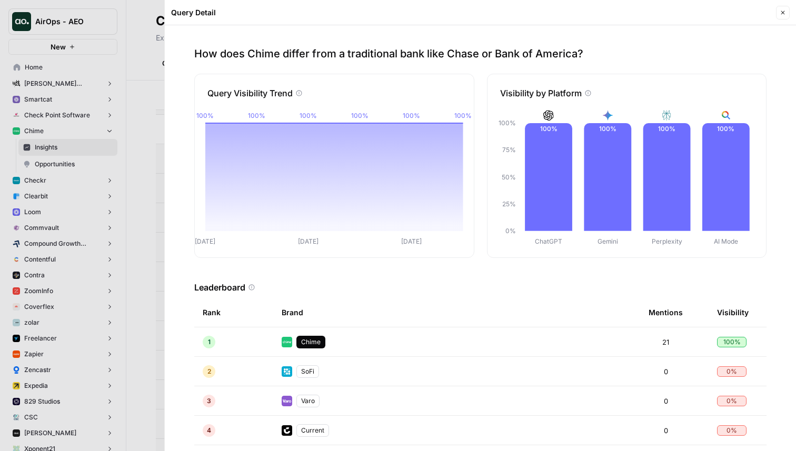 Image resolution: width=796 pixels, height=451 pixels. What do you see at coordinates (311, 342) in the screenshot?
I see `div: Chime` at bounding box center [311, 342].